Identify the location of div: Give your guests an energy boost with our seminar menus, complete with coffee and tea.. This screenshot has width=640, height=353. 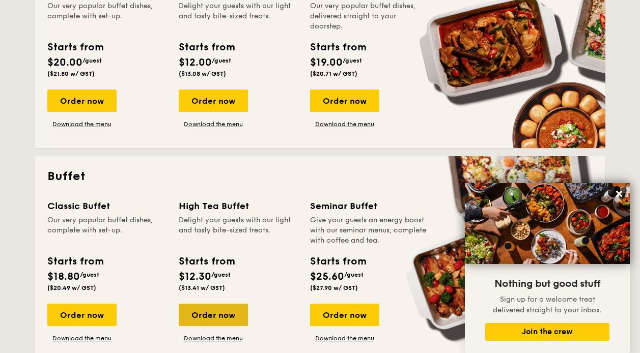
(370, 231).